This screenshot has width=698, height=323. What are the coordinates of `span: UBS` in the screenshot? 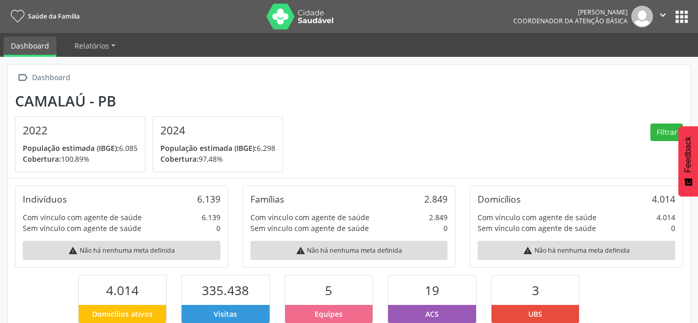 It's located at (535, 314).